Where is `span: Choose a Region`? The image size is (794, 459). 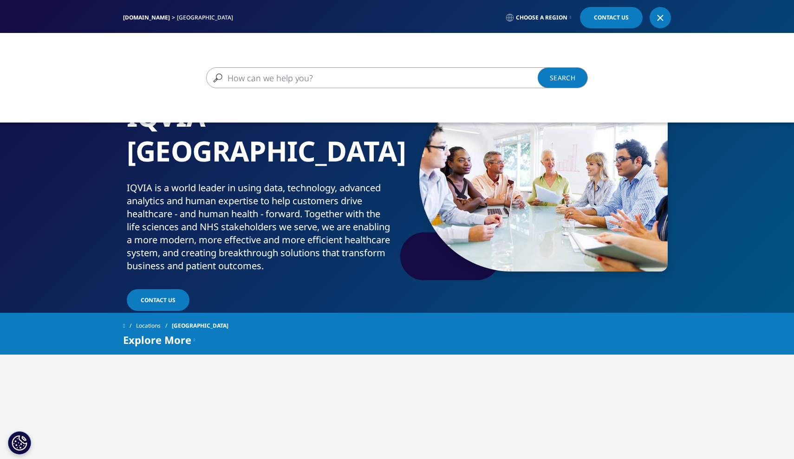 span: Choose a Region is located at coordinates (541, 18).